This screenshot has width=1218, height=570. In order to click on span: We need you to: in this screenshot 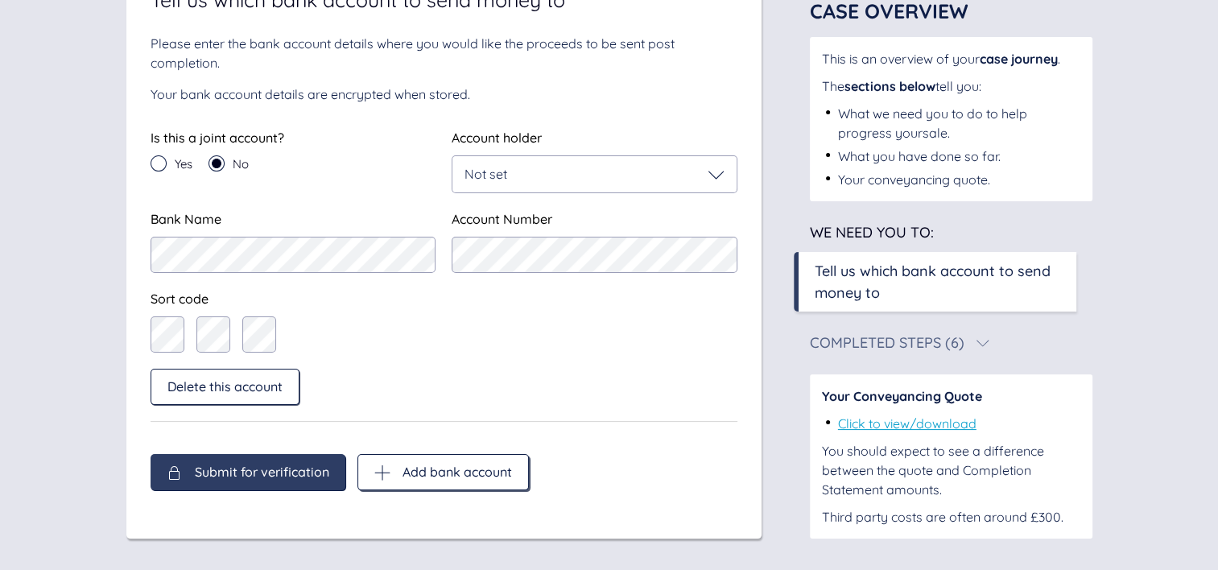, I will do `click(872, 232)`.